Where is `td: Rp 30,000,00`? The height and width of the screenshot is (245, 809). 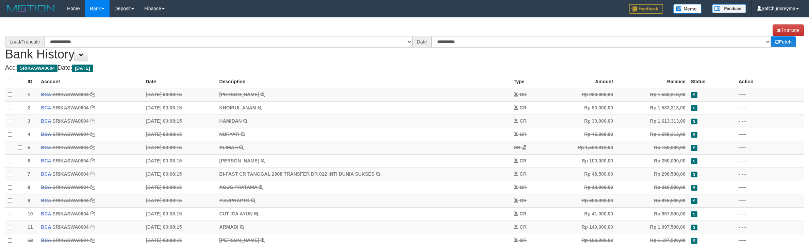 td: Rp 30,000,00 is located at coordinates (579, 121).